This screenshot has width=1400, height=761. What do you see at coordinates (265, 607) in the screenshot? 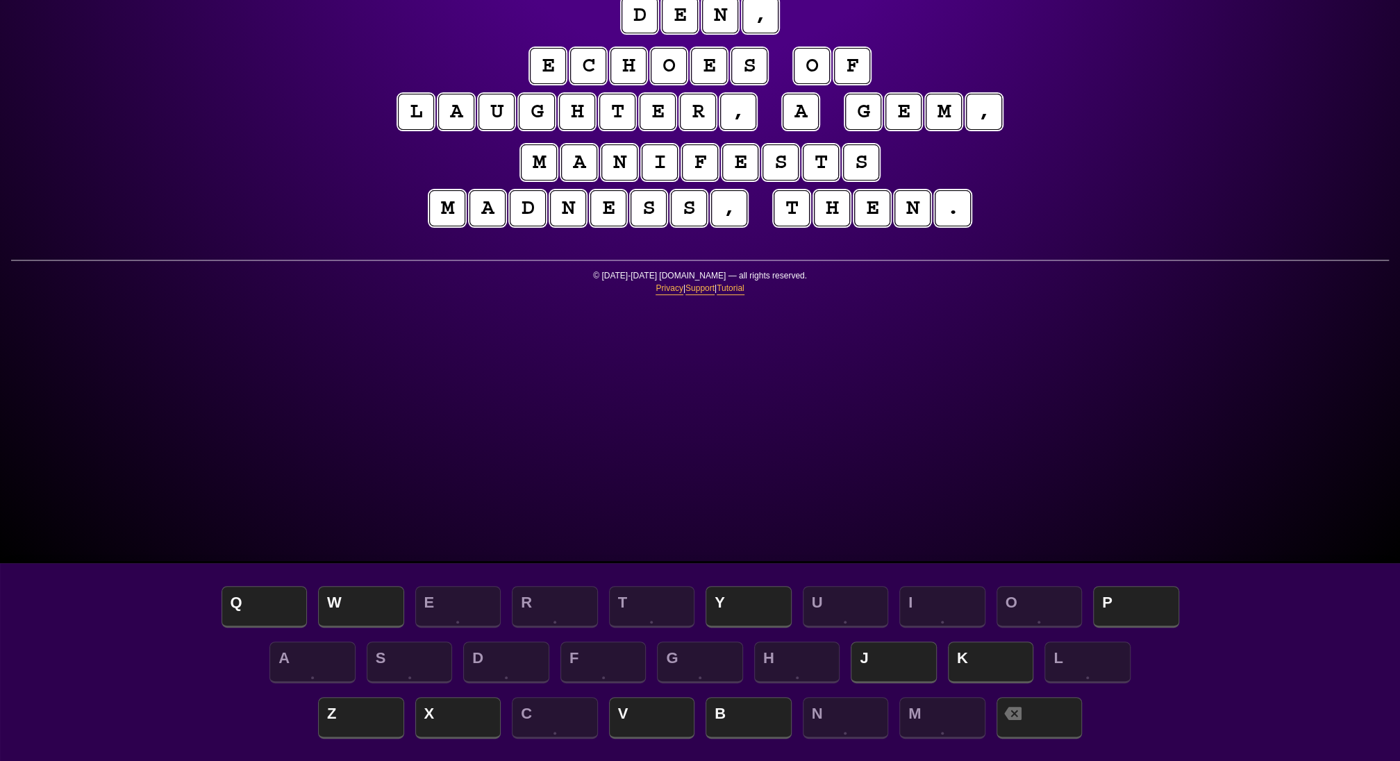
I see `span: Q` at bounding box center [265, 607].